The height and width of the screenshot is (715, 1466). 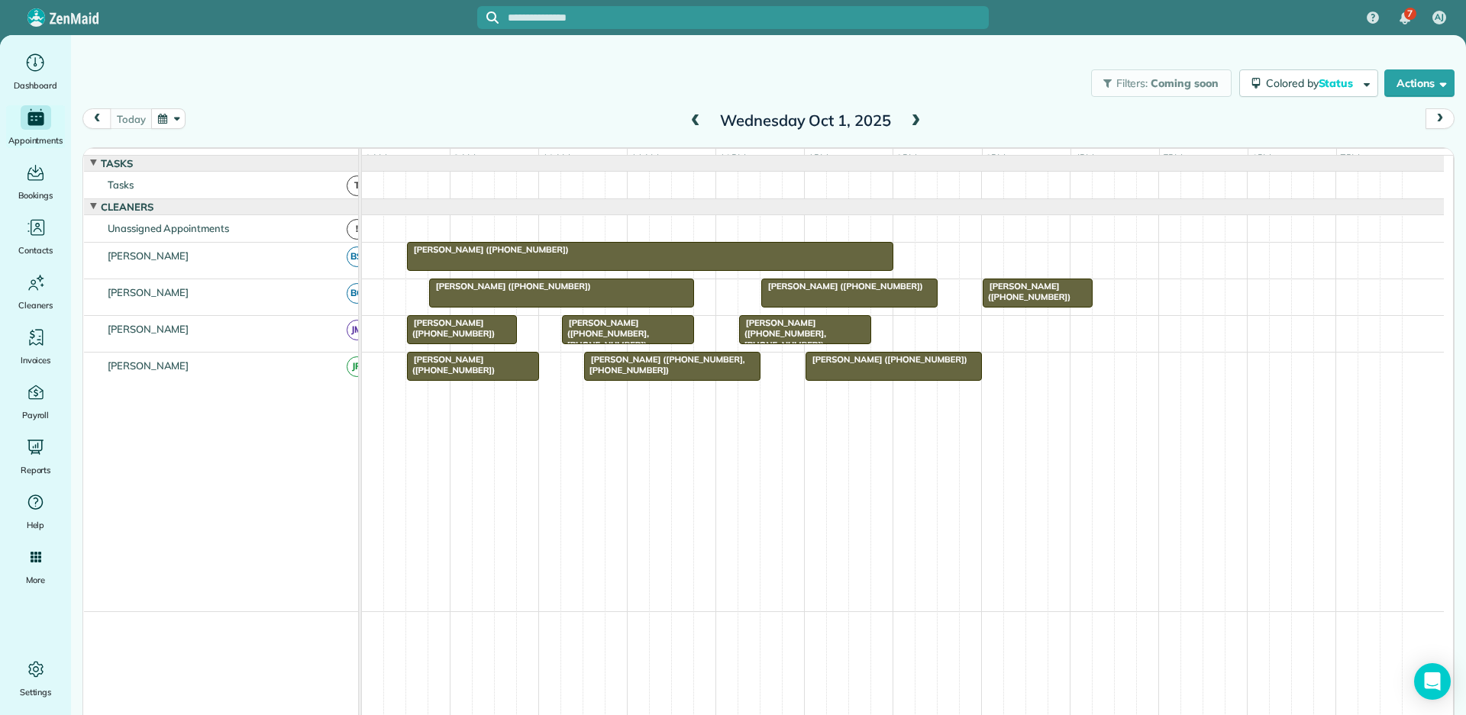 What do you see at coordinates (35, 127) in the screenshot?
I see `a: Appointments` at bounding box center [35, 127].